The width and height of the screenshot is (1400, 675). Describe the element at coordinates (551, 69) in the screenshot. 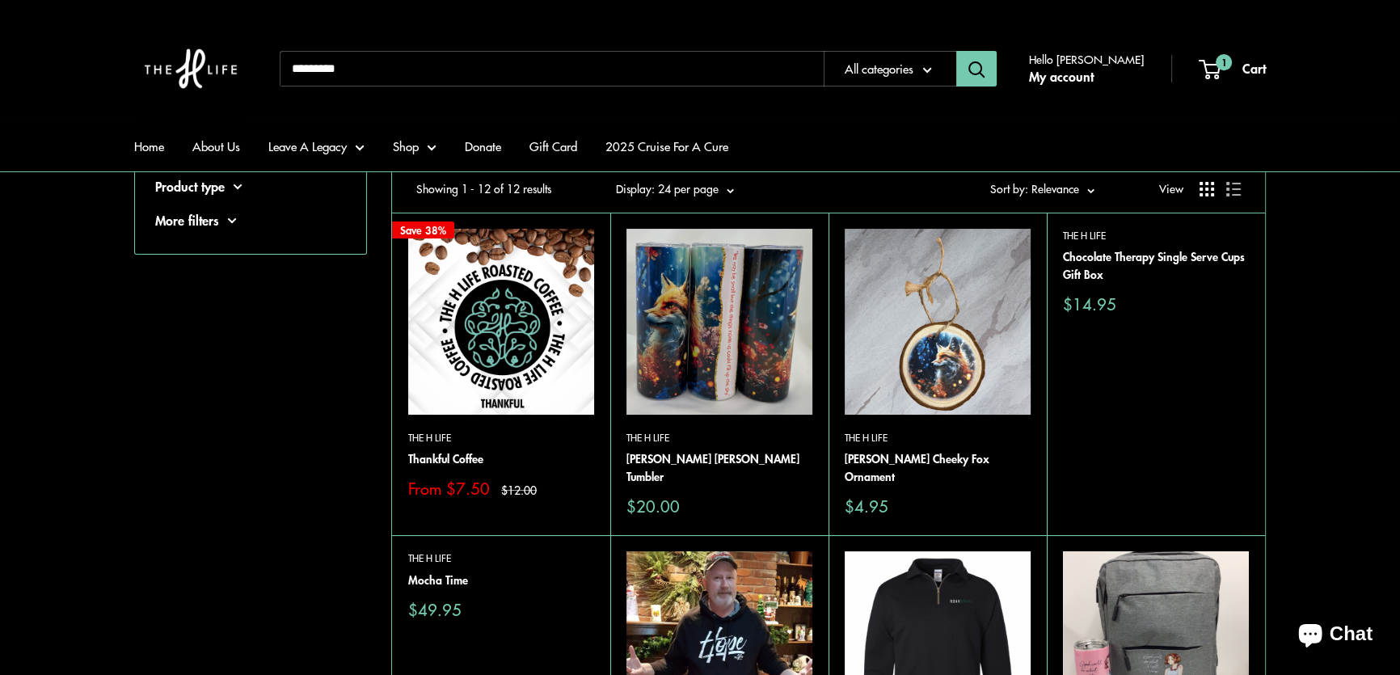

I see `input: Search...` at that location.